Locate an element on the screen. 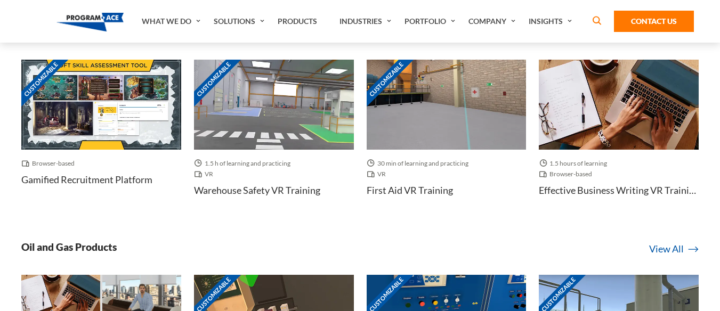 This screenshot has width=720, height=311. img: Program-Ace is located at coordinates (90, 22).